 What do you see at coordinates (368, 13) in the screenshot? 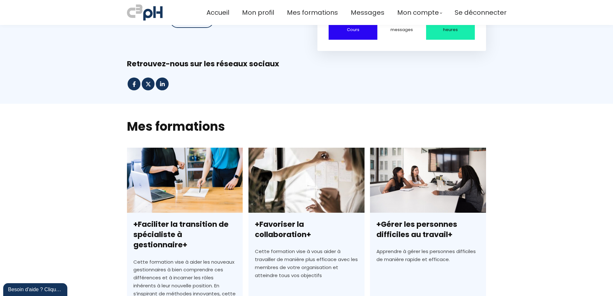
I see `a: Messages` at bounding box center [368, 13].